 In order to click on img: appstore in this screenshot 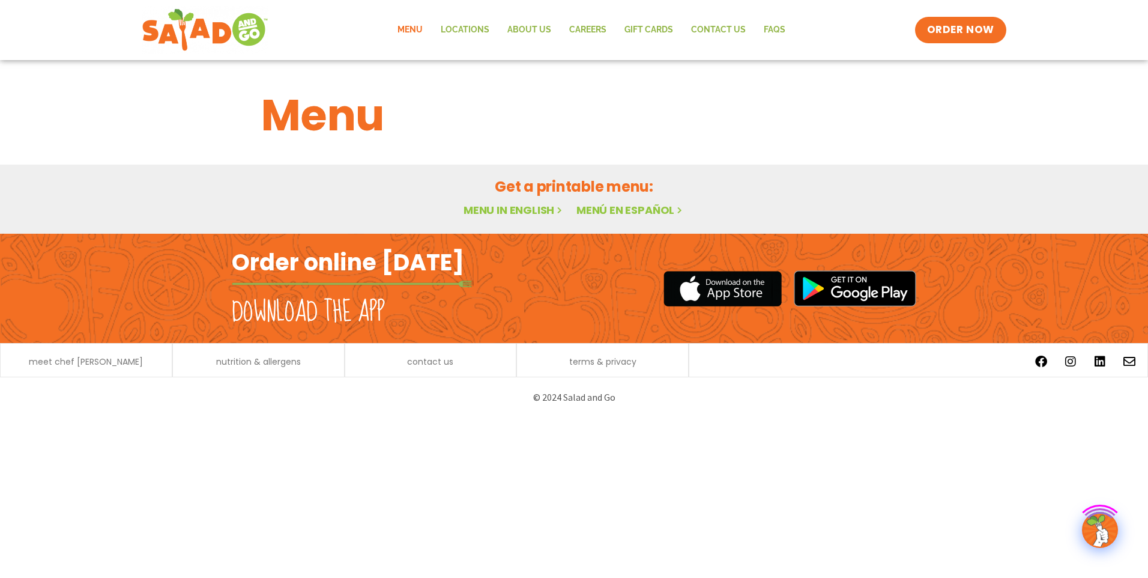, I will do `click(722, 288)`.